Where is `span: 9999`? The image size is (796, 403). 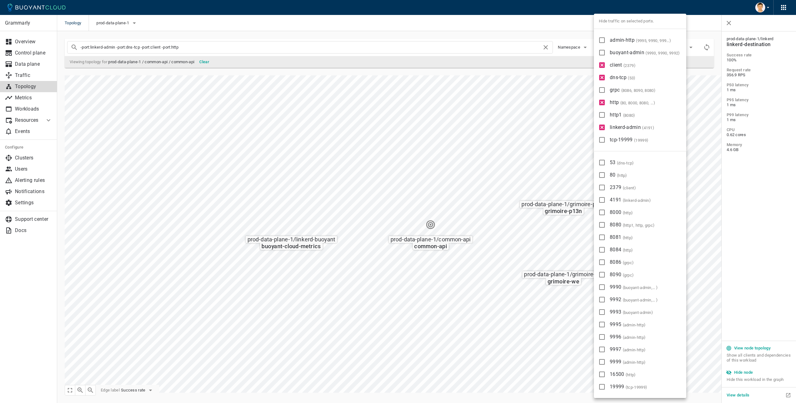
span: 9999 is located at coordinates (628, 361).